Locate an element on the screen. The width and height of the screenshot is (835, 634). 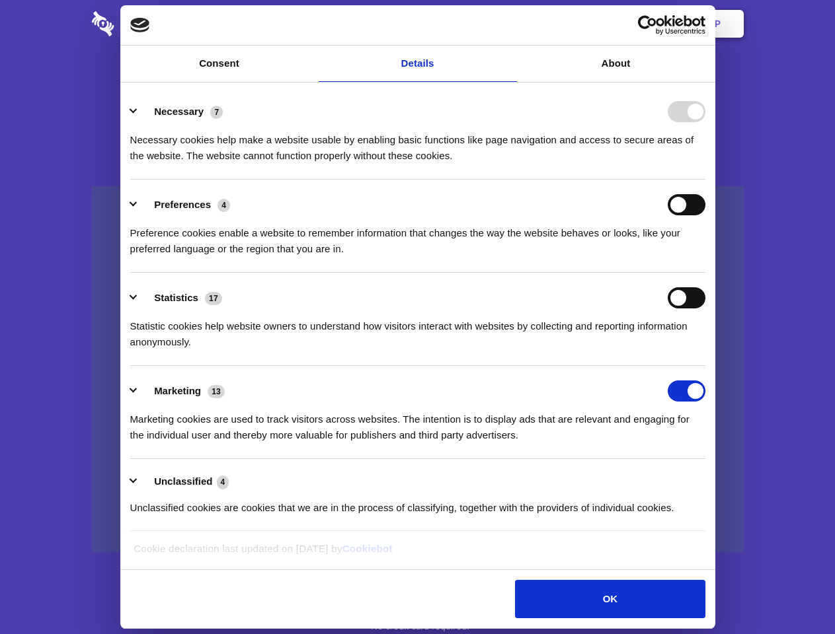
button: Necessary (7) is located at coordinates (180, 112).